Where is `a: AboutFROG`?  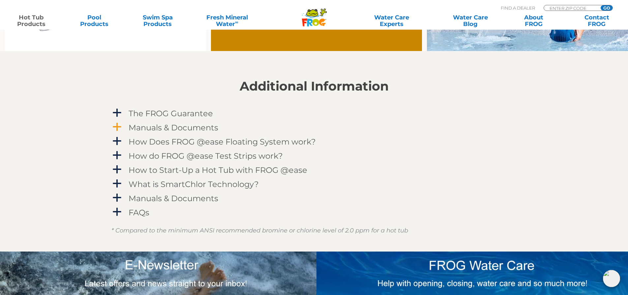 a: AboutFROG is located at coordinates (534, 21).